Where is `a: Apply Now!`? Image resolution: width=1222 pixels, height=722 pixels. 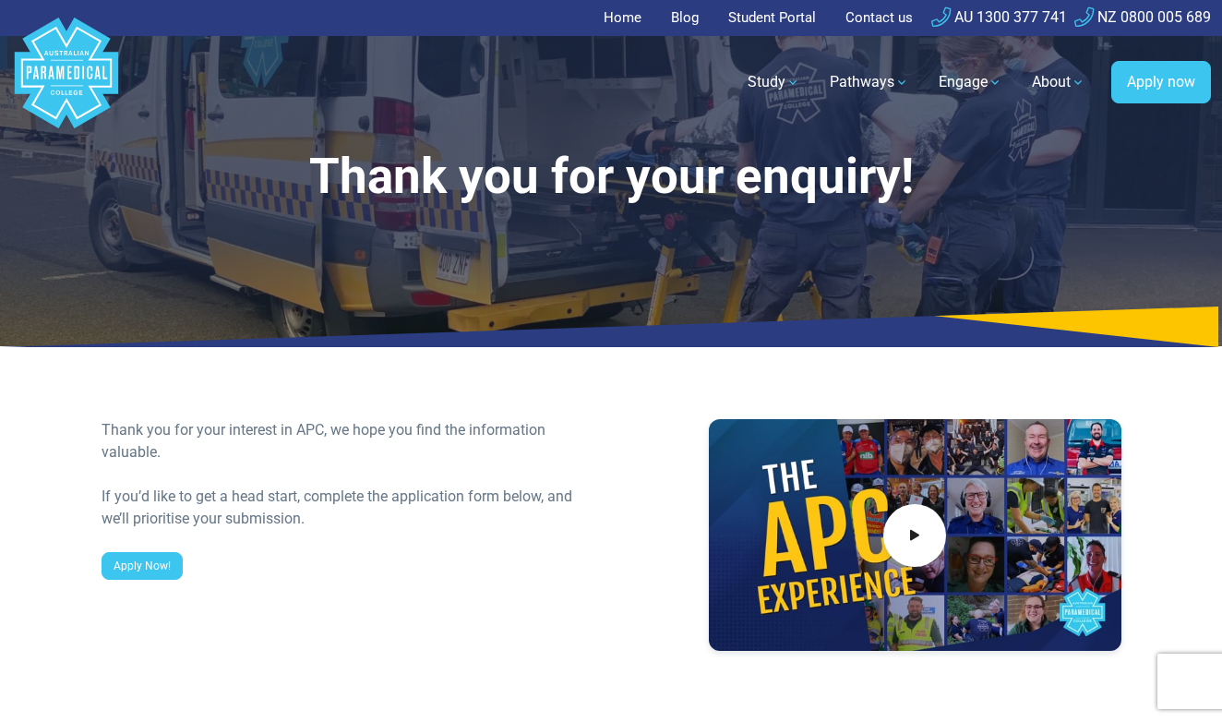
a: Apply Now! is located at coordinates (142, 566).